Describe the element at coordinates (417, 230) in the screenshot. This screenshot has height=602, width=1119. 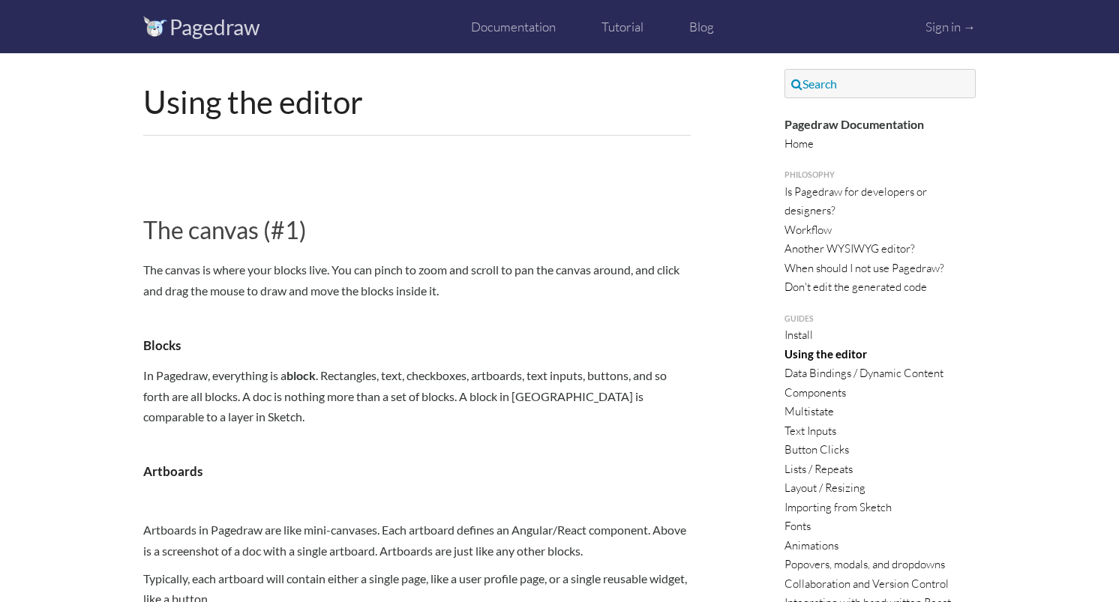
I see `h2: The canvas (#1)` at that location.